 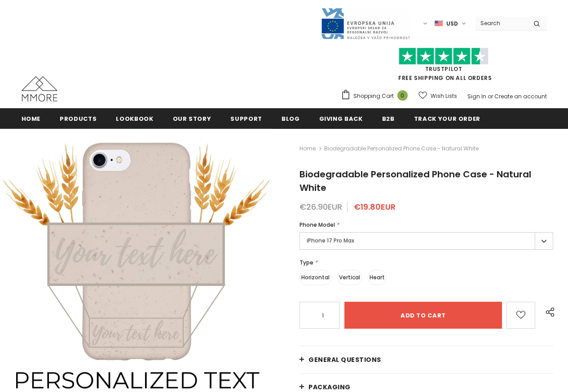 What do you see at coordinates (78, 118) in the screenshot?
I see `a: Products` at bounding box center [78, 118].